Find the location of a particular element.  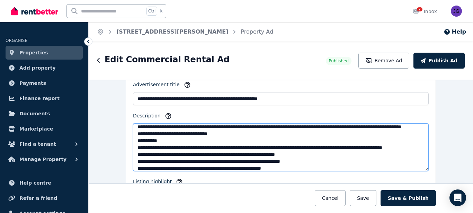

span: Refer a friend is located at coordinates (38, 198).